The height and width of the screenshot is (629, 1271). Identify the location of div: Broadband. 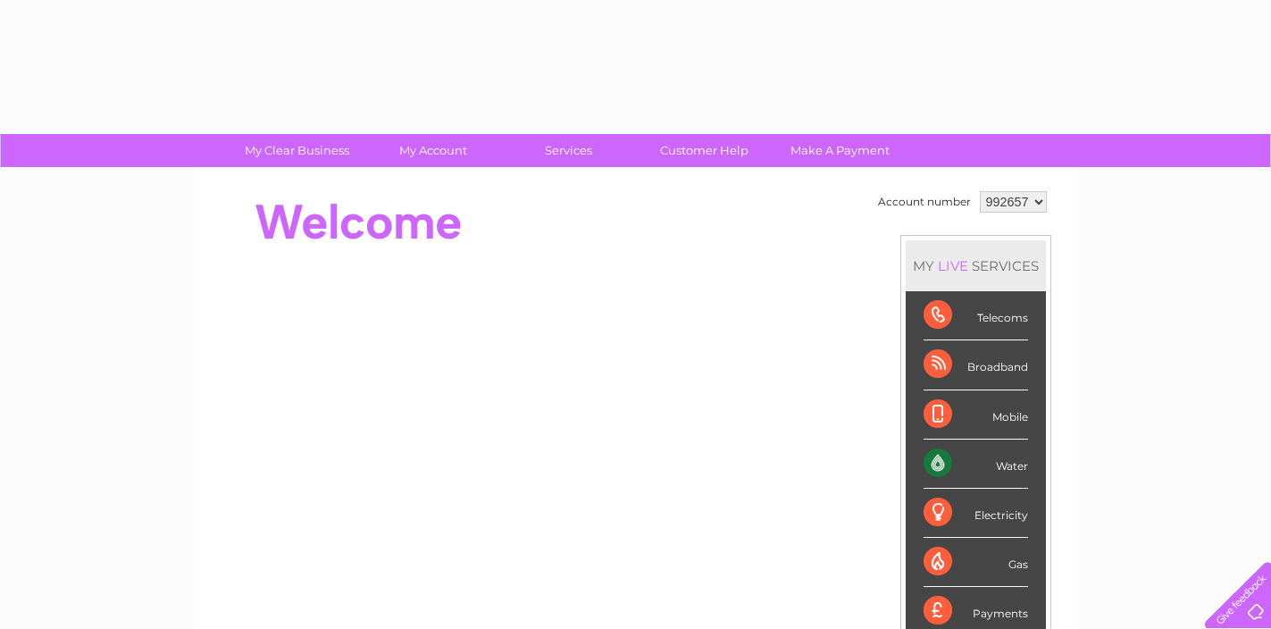
(975, 364).